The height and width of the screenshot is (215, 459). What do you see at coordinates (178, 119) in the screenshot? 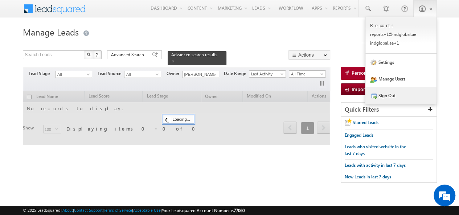
I see `div: Loading...` at bounding box center [178, 119].